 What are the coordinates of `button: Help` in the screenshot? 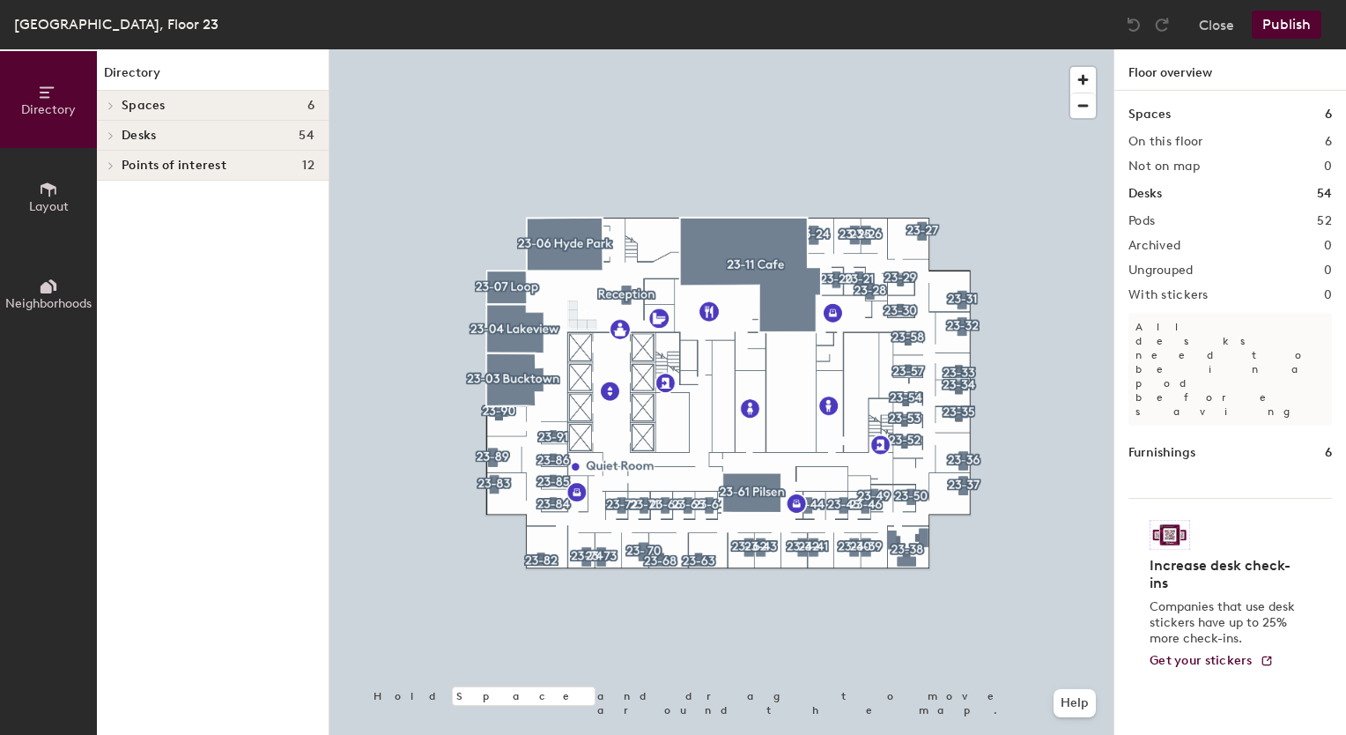 It's located at (1075, 703).